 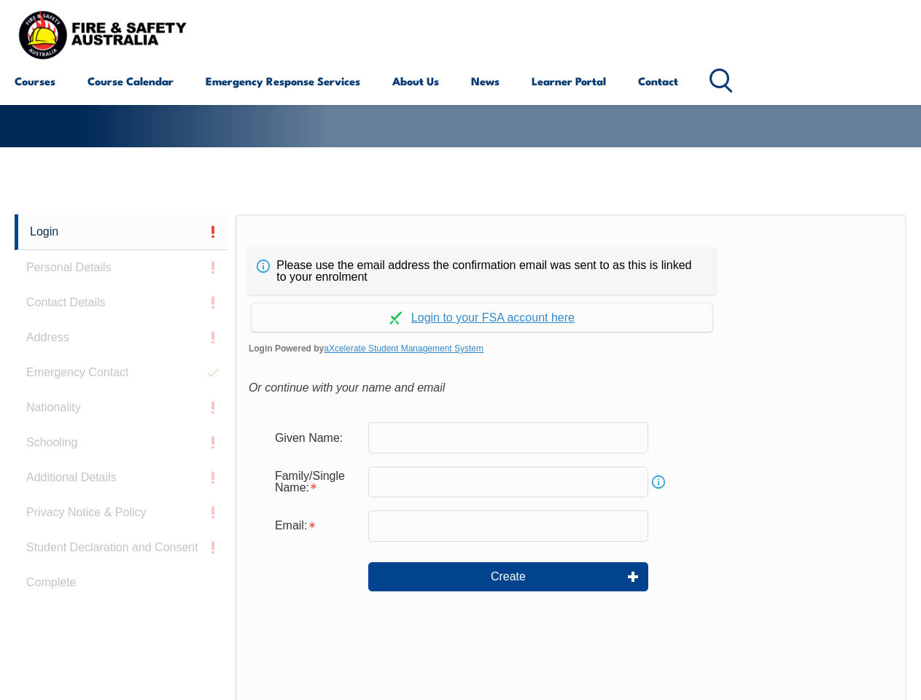 I want to click on a: Courses, so click(x=35, y=81).